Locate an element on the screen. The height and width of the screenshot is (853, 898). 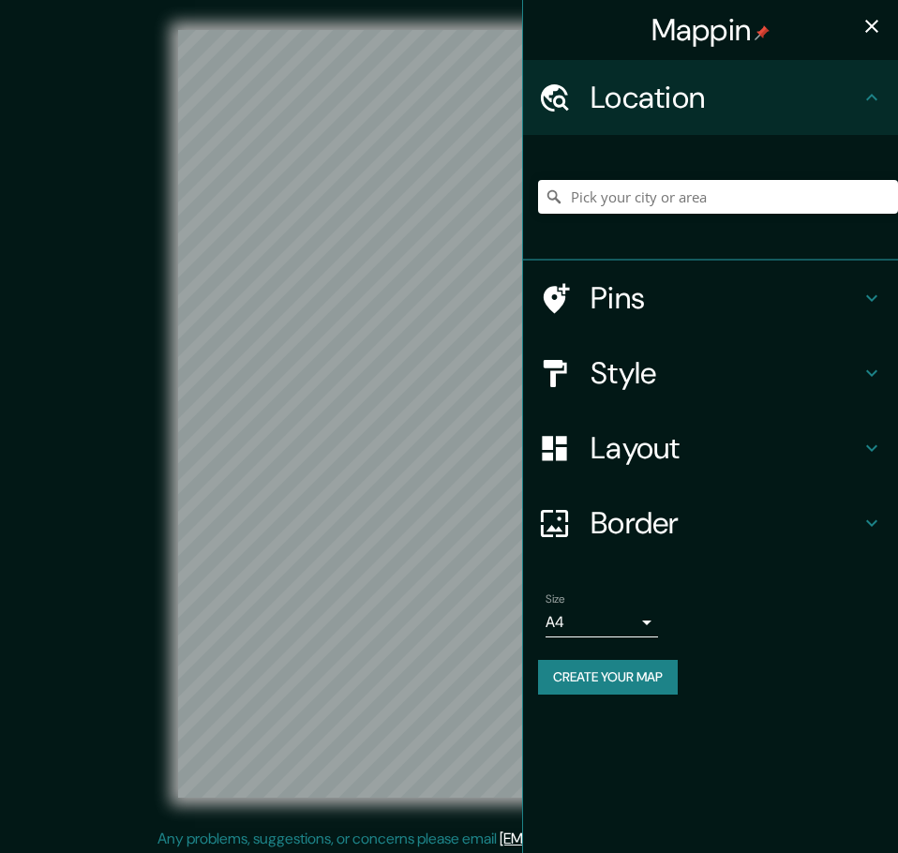
h4: Pins is located at coordinates (726, 298).